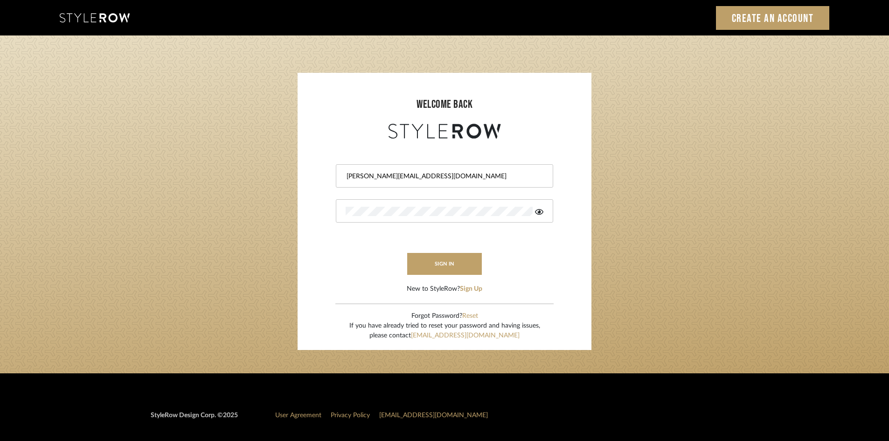 The width and height of the screenshot is (889, 441). I want to click on button: Sign Up, so click(471, 289).